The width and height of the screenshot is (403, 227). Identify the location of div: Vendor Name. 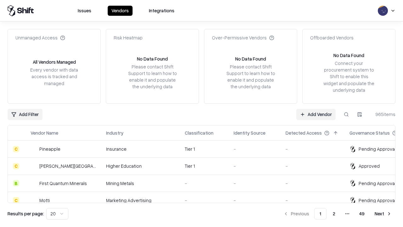
(44, 132).